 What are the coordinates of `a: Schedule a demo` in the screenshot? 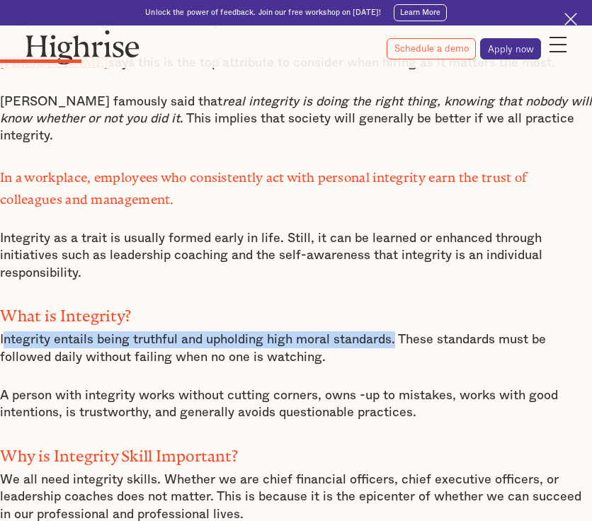 It's located at (431, 49).